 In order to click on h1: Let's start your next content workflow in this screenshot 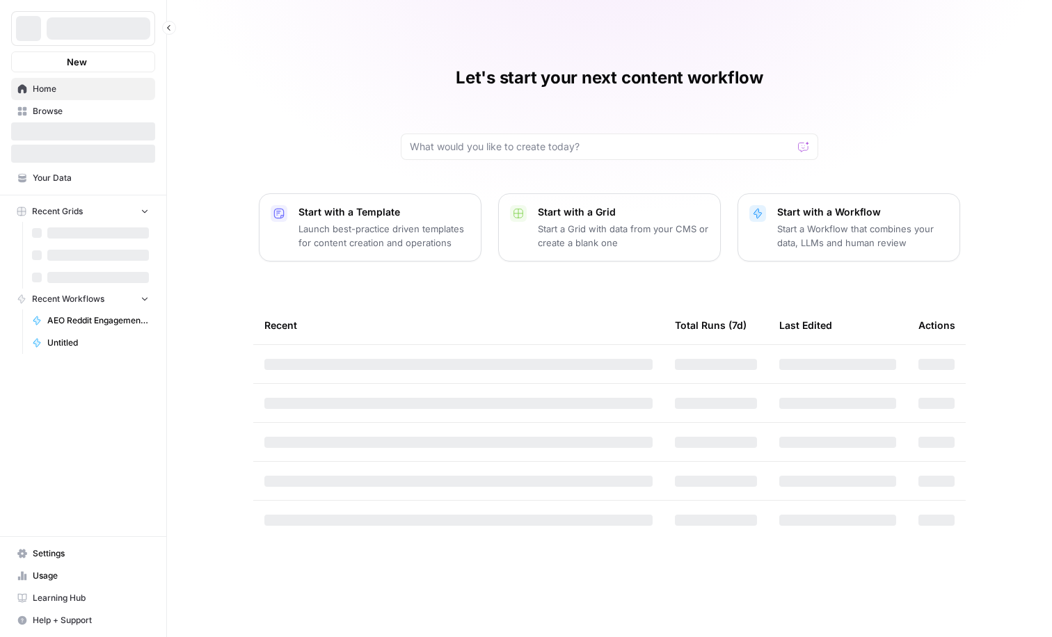, I will do `click(610, 78)`.